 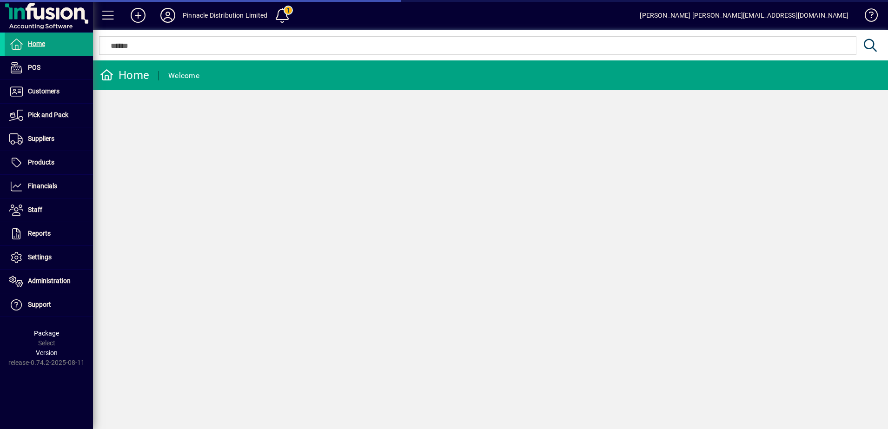 What do you see at coordinates (49, 210) in the screenshot?
I see `a: Staff` at bounding box center [49, 210].